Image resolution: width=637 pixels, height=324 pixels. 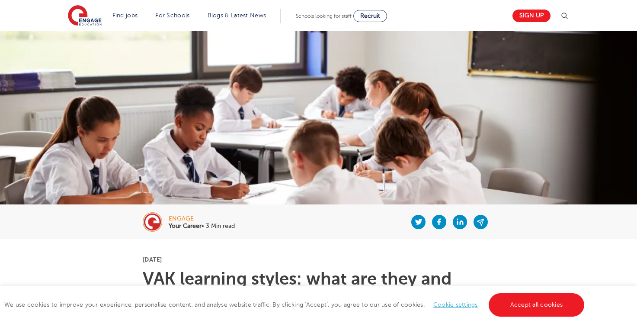 What do you see at coordinates (324, 16) in the screenshot?
I see `span: Schools looking for staff` at bounding box center [324, 16].